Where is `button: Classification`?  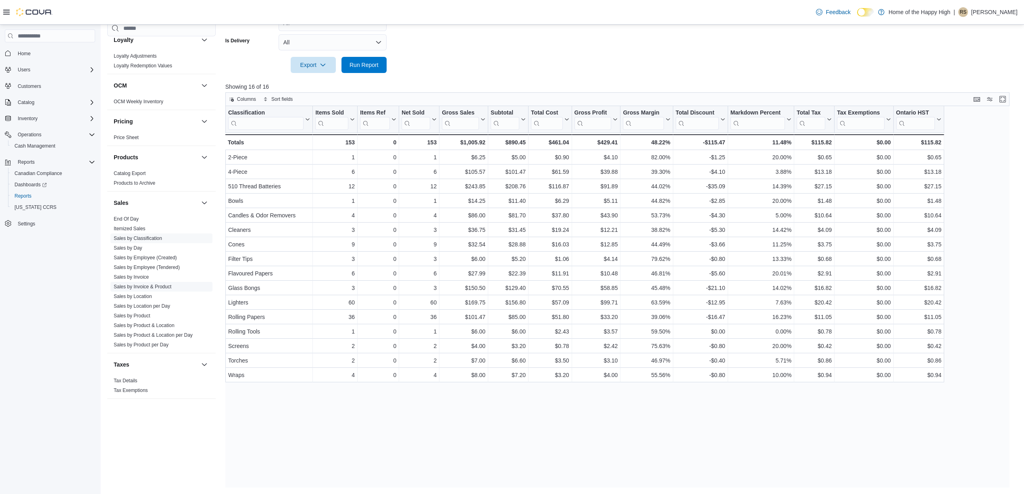
button: Classification is located at coordinates (269, 119).